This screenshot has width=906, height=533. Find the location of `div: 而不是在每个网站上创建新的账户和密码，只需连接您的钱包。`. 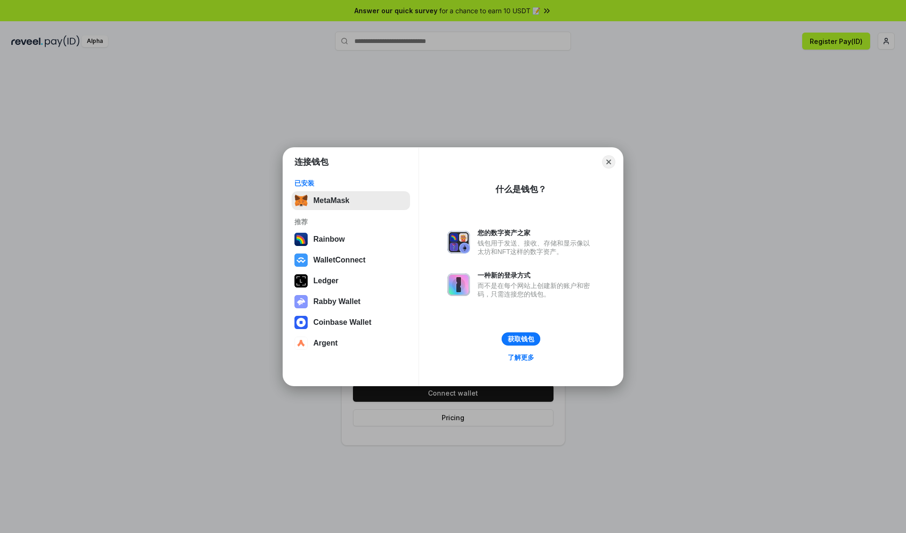

div: 而不是在每个网站上创建新的账户和密码，只需连接您的钱包。 is located at coordinates (536, 290).